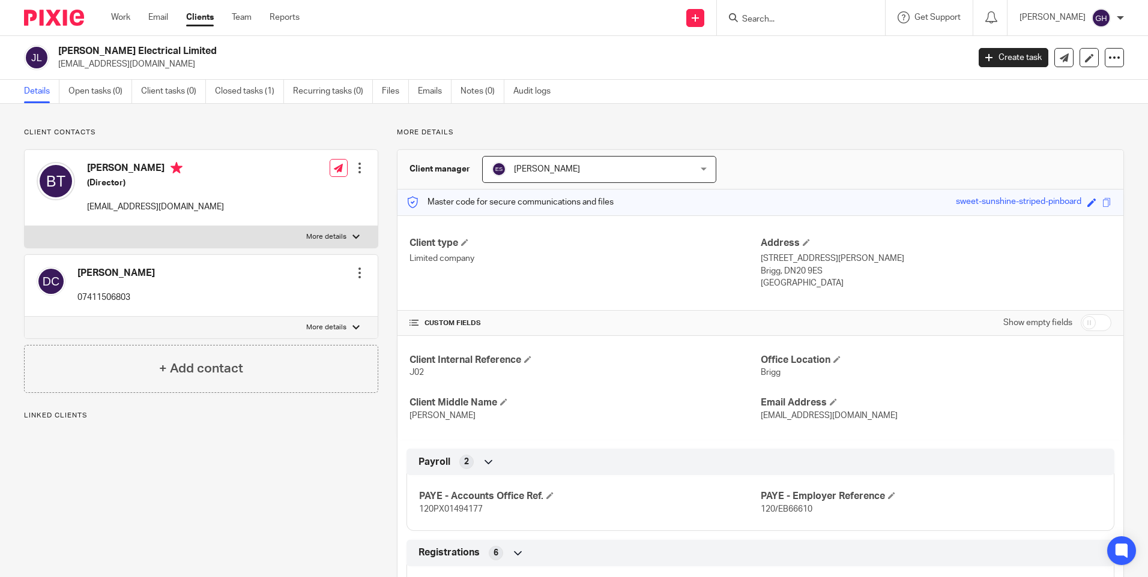  What do you see at coordinates (536, 91) in the screenshot?
I see `a: Audit logs` at bounding box center [536, 91].